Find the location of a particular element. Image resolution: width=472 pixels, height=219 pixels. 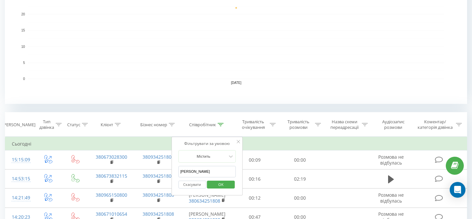

div: Аудіозапис розмови is located at coordinates (393, 125).